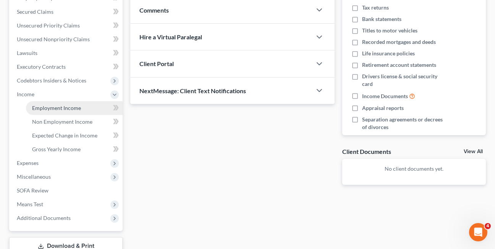  What do you see at coordinates (35, 11) in the screenshot?
I see `span: Secured Claims` at bounding box center [35, 11].